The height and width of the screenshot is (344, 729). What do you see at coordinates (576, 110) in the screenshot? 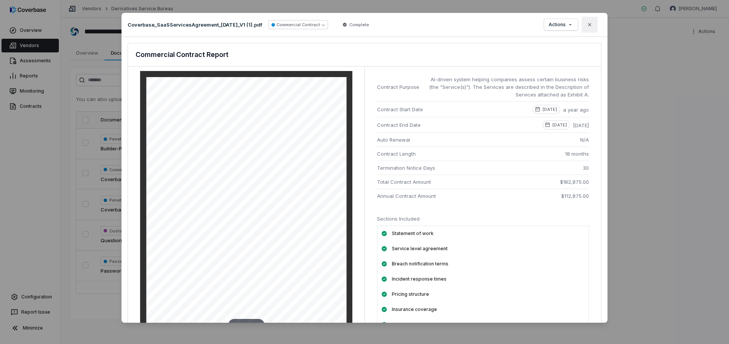
I see `span: a year ago` at bounding box center [576, 110].